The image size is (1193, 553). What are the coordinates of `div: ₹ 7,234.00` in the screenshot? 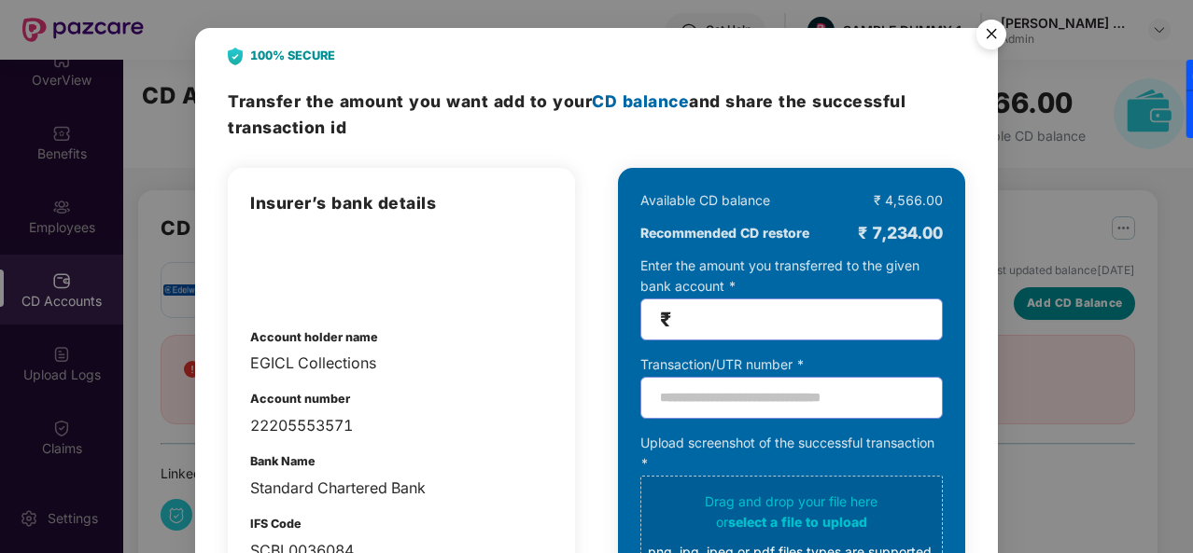 It's located at (900, 233).